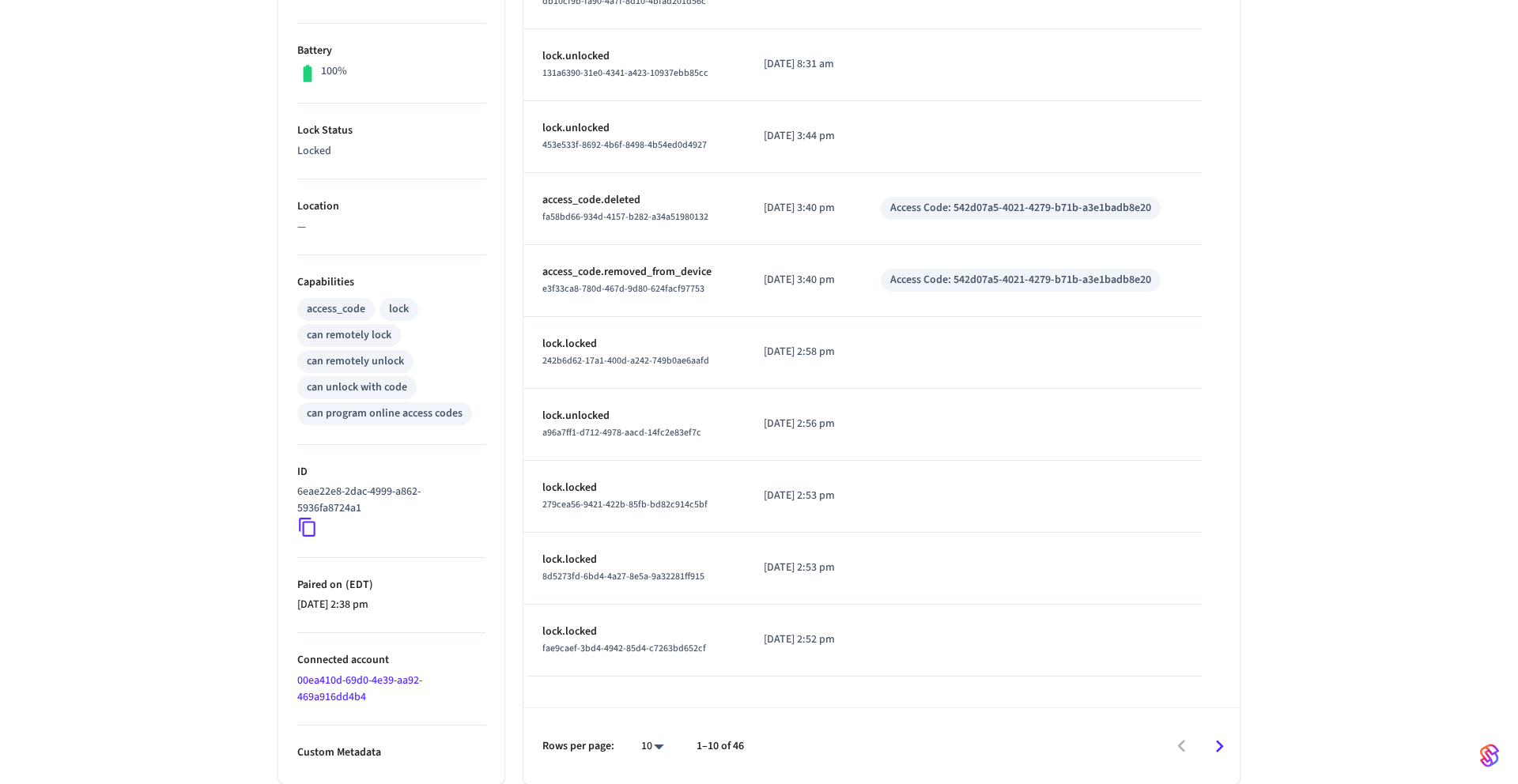 The width and height of the screenshot is (1518, 784). I want to click on p: Custom Metadata, so click(392, 753).